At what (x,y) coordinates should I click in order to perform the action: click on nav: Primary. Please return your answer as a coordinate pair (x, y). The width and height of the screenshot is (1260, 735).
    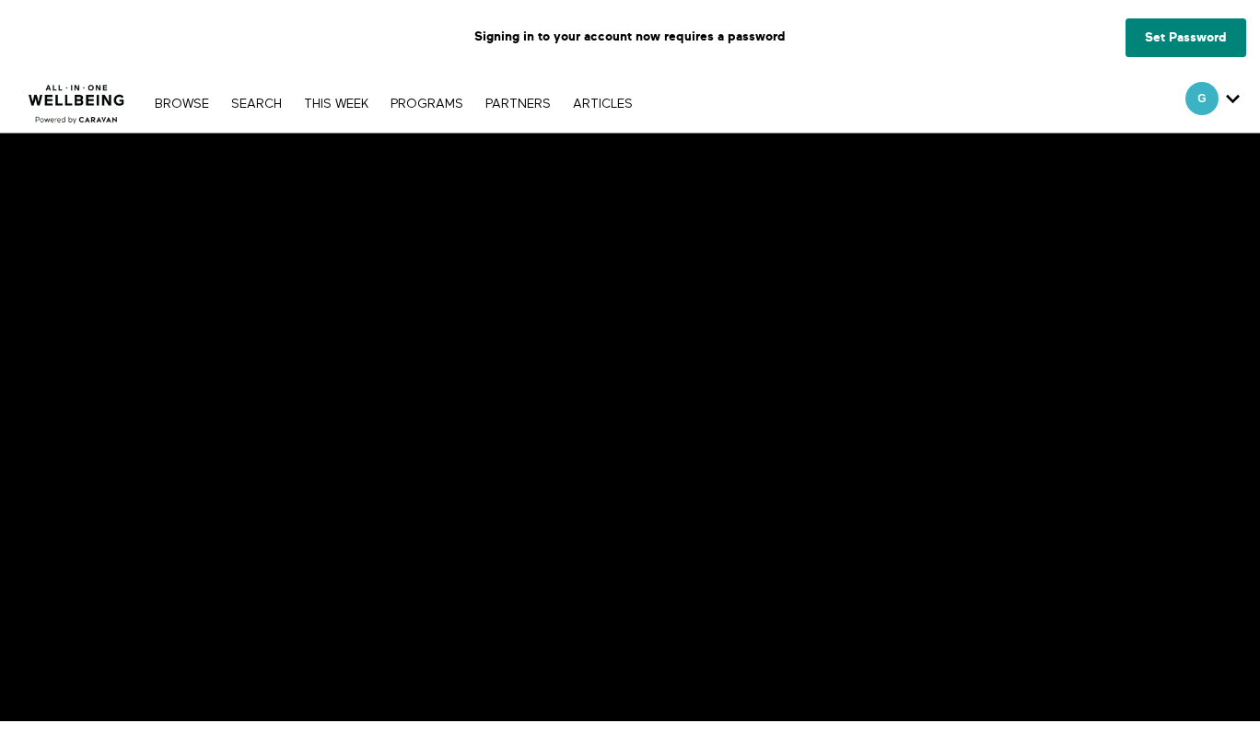
    Looking at the image, I should click on (393, 103).